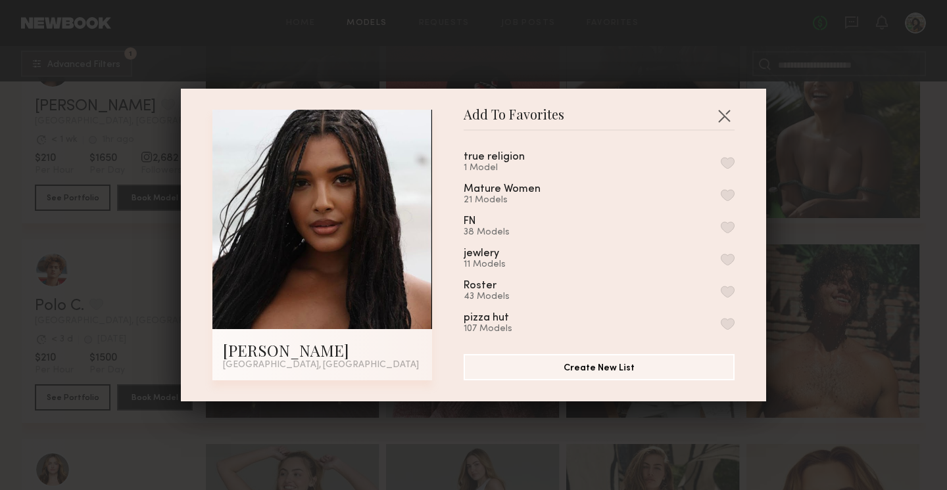 This screenshot has height=490, width=947. What do you see at coordinates (481, 254) in the screenshot?
I see `div: jewlery` at bounding box center [481, 254].